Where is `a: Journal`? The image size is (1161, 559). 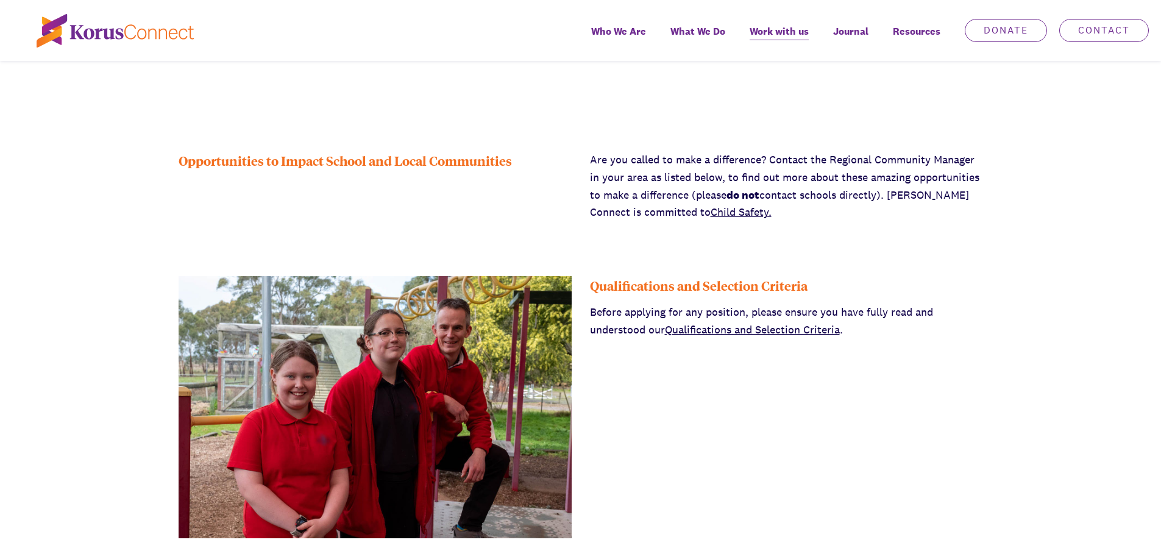 a: Journal is located at coordinates (850, 39).